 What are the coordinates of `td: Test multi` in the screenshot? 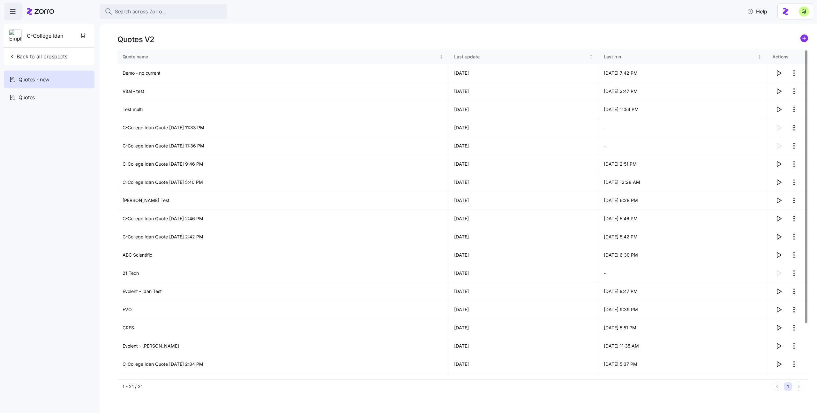 It's located at (283, 109).